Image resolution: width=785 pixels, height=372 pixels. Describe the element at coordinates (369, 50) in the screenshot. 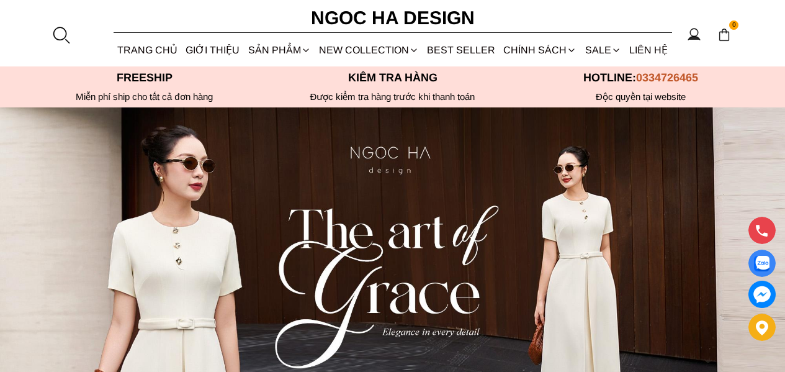

I see `a: NEW COLLECTION` at that location.